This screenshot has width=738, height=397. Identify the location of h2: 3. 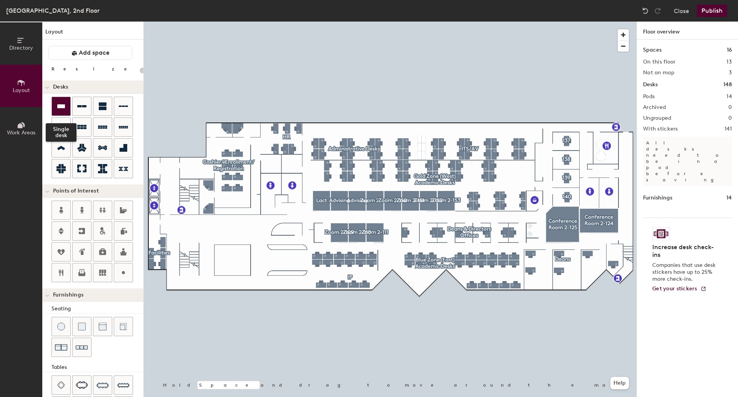
(731, 73).